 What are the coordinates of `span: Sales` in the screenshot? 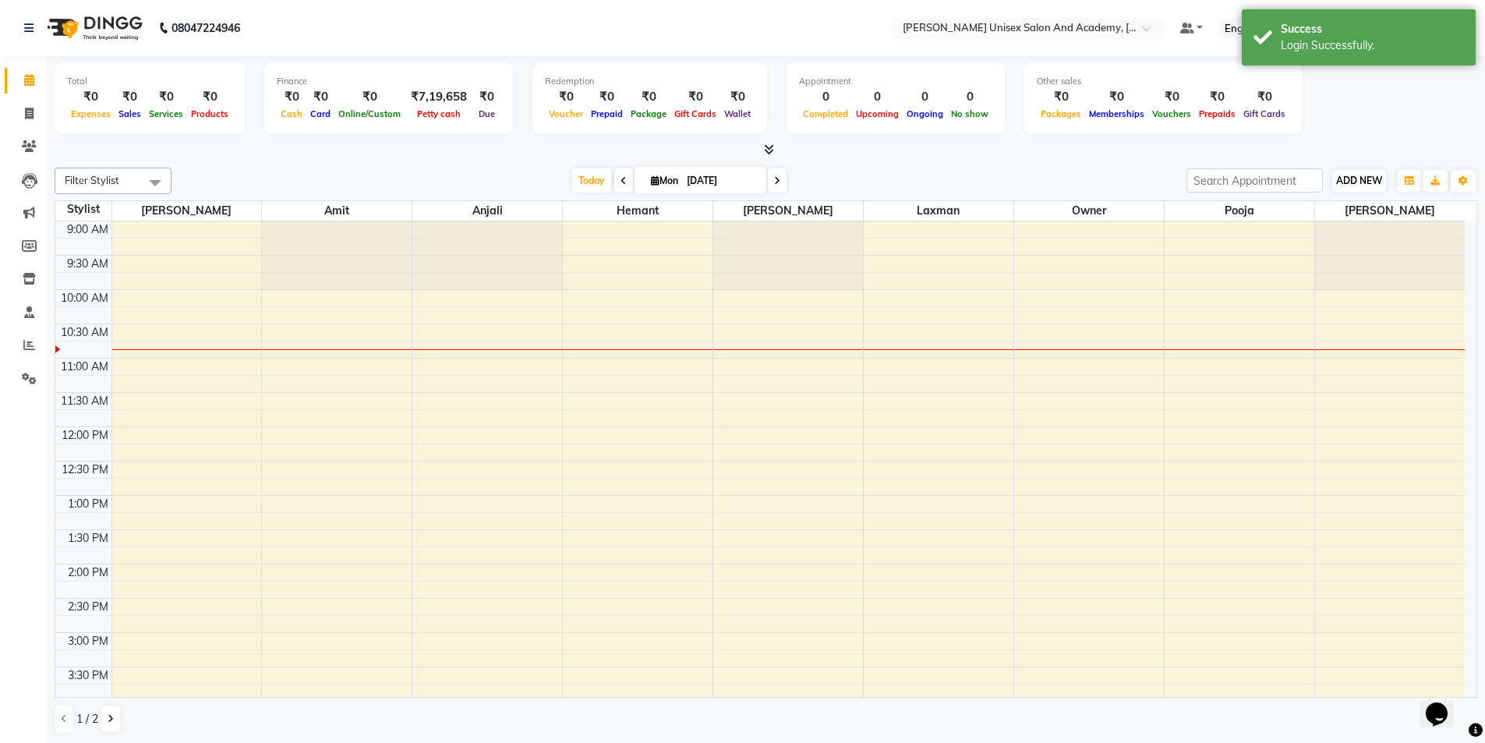 It's located at (129, 114).